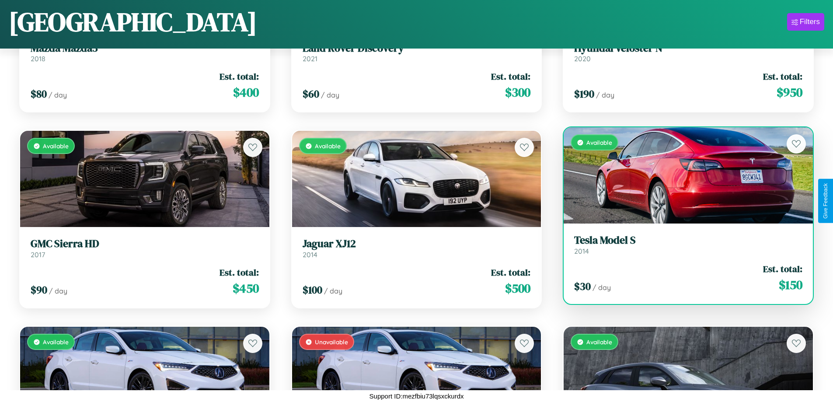 The height and width of the screenshot is (402, 833). I want to click on span: $ 150, so click(790, 285).